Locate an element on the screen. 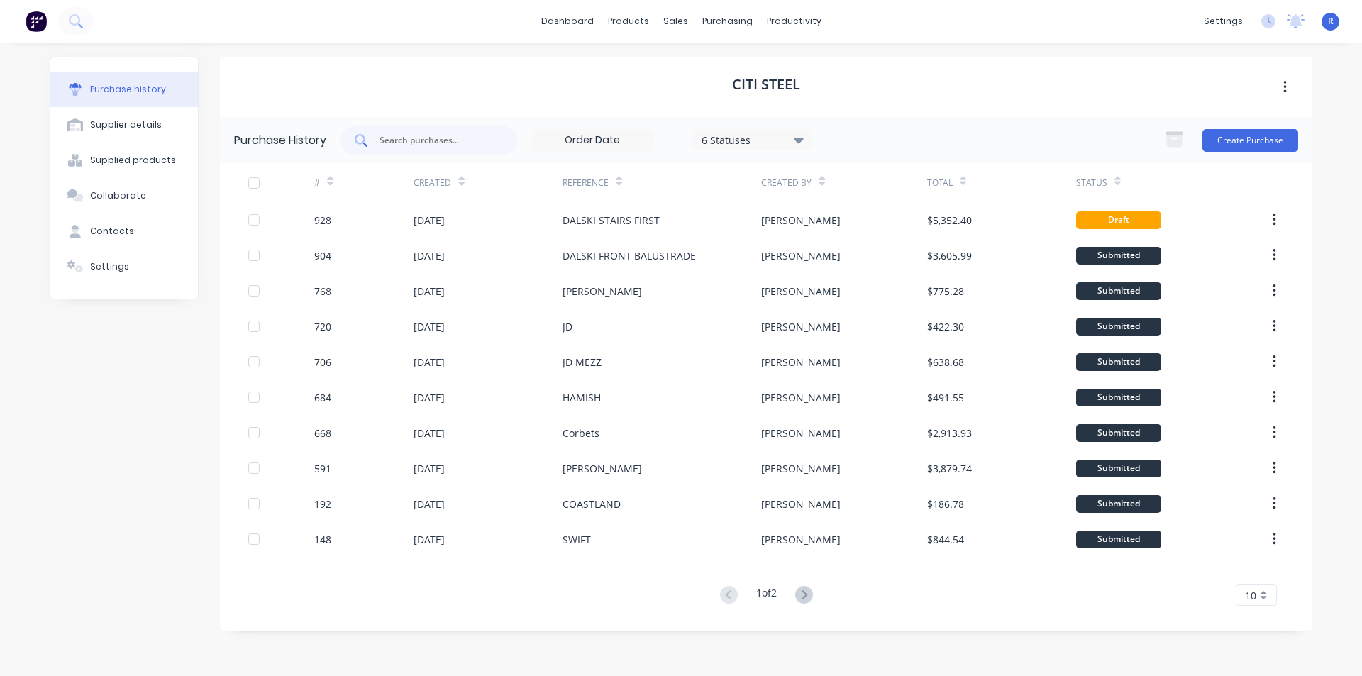  div: productivity is located at coordinates (794, 21).